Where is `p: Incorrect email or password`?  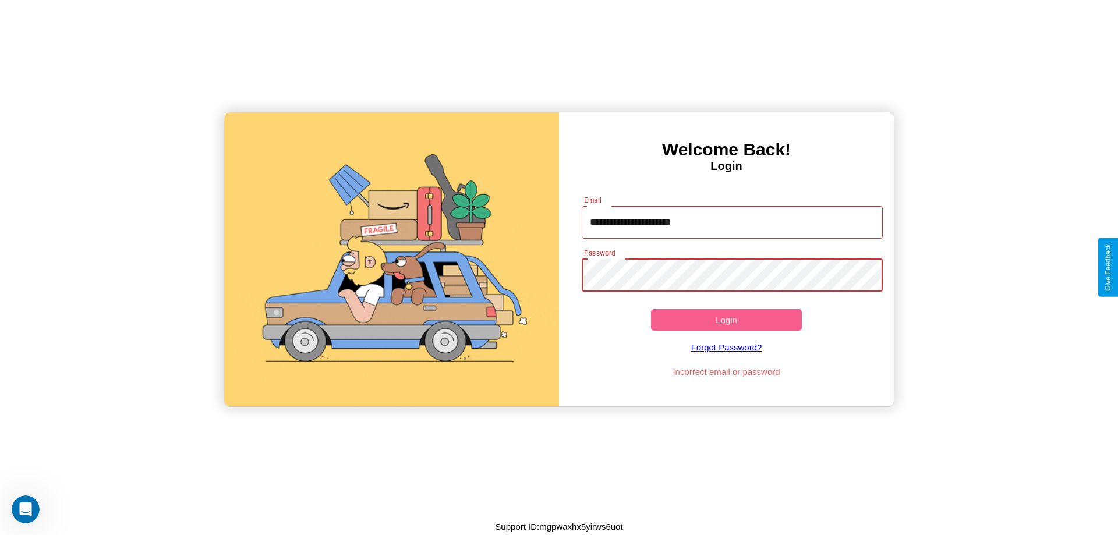
p: Incorrect email or password is located at coordinates (727, 372).